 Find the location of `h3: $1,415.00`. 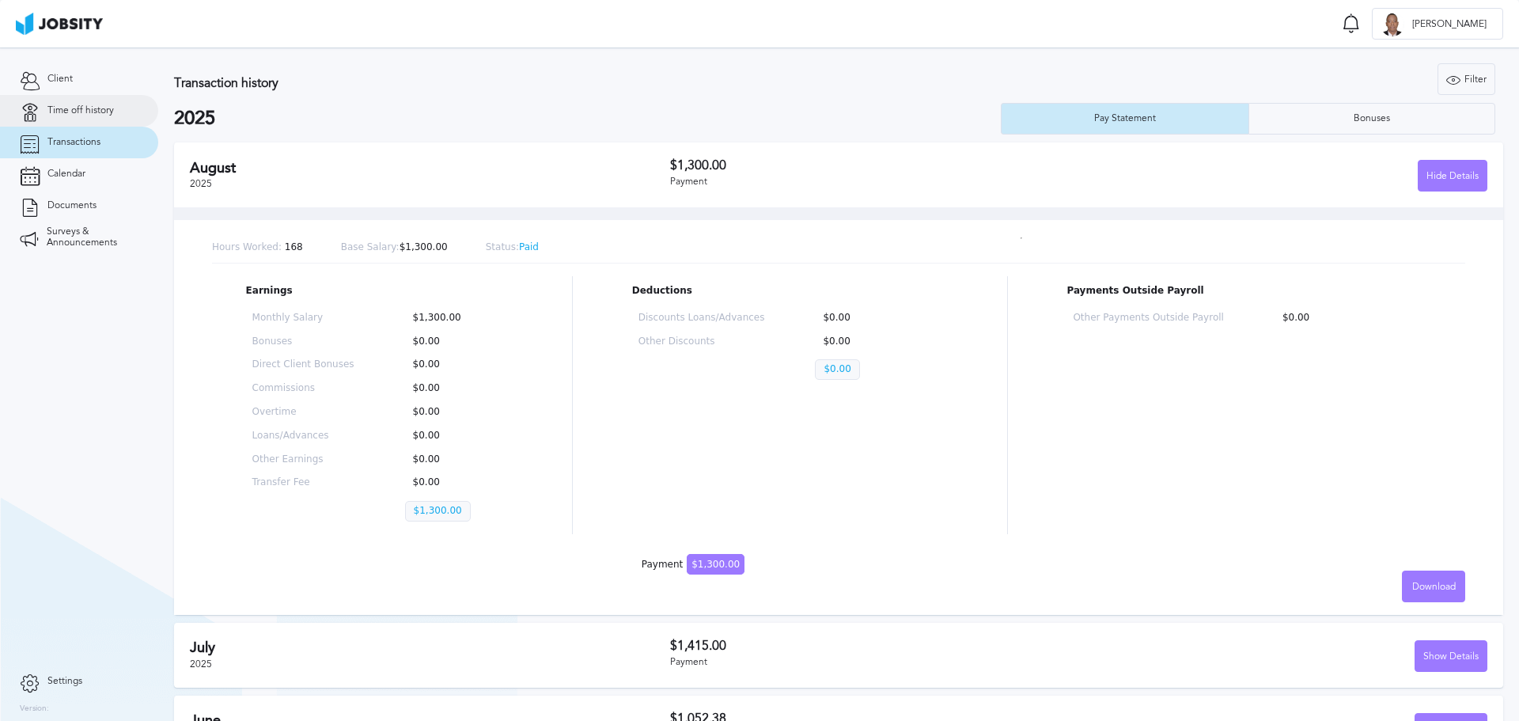

h3: $1,415.00 is located at coordinates (874, 645).